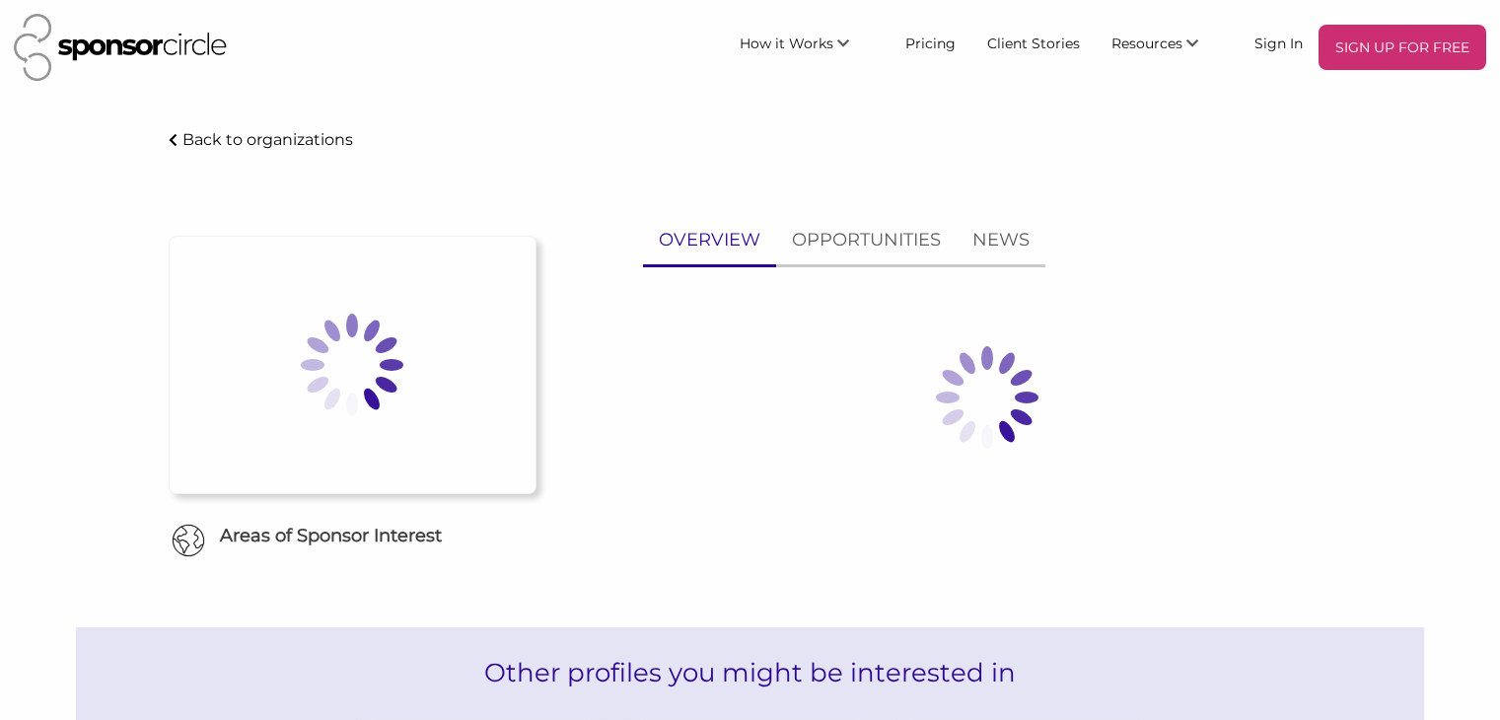  I want to click on a: Pricing, so click(930, 42).